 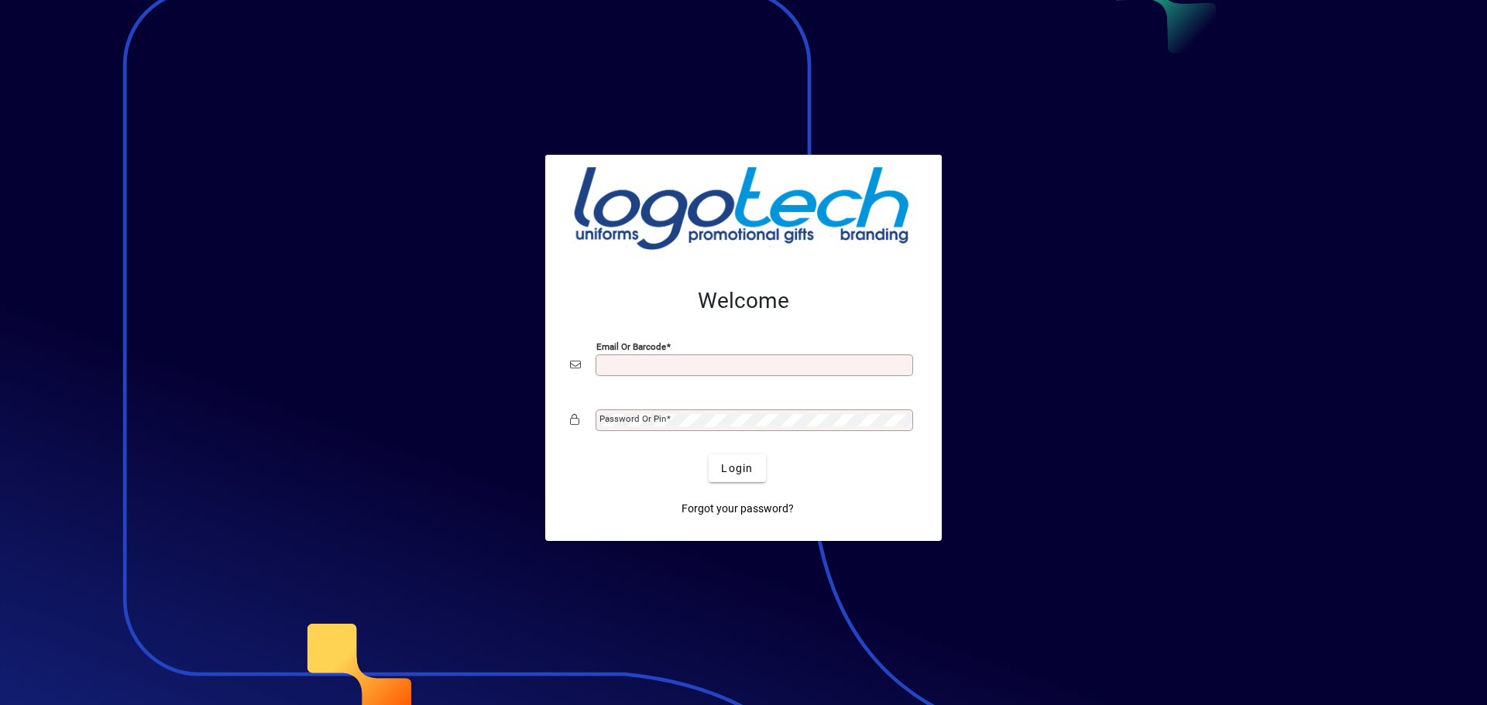 I want to click on a: Forgot your password?, so click(x=737, y=509).